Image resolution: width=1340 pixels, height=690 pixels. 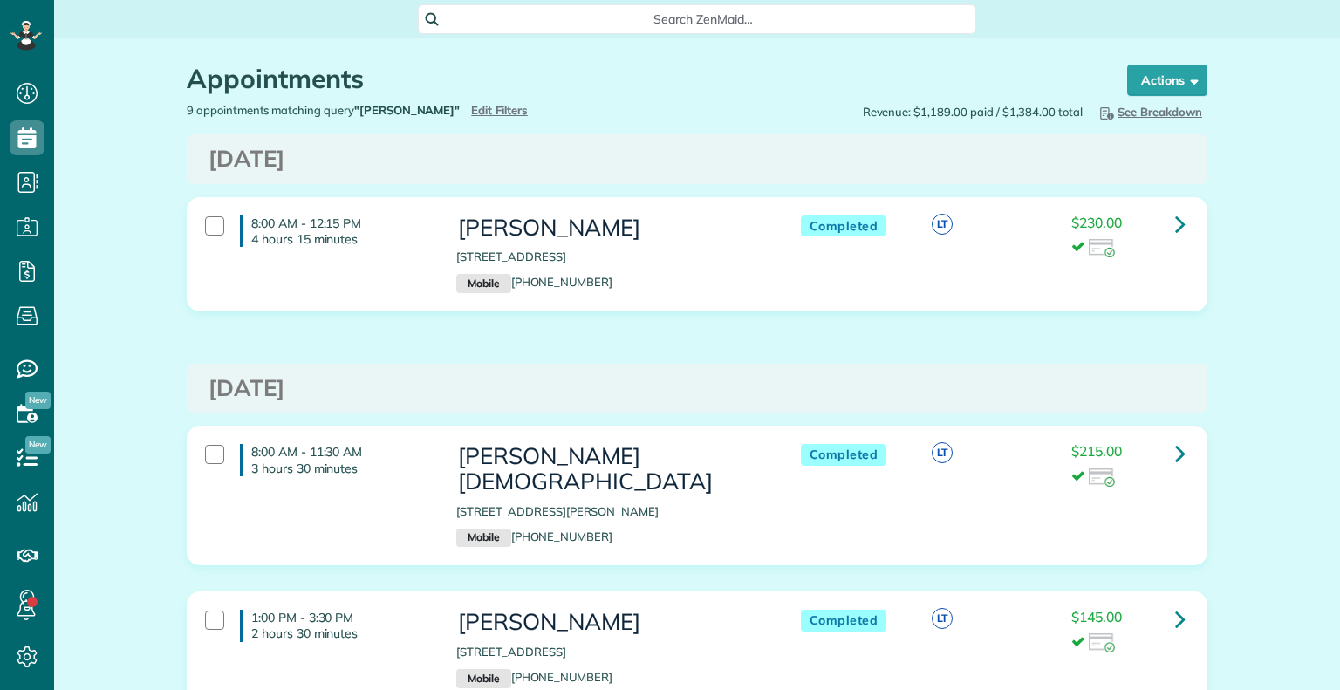 What do you see at coordinates (335, 231) in the screenshot?
I see `h4: 8:00 AM - 12:15 PM` at bounding box center [335, 231].